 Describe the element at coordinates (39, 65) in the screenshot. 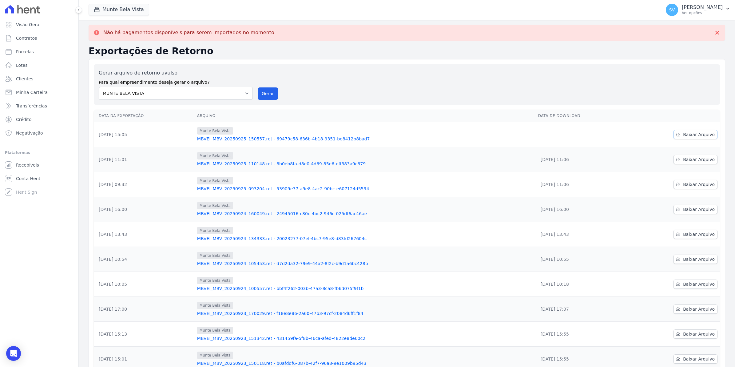

I see `a: Lotes` at that location.